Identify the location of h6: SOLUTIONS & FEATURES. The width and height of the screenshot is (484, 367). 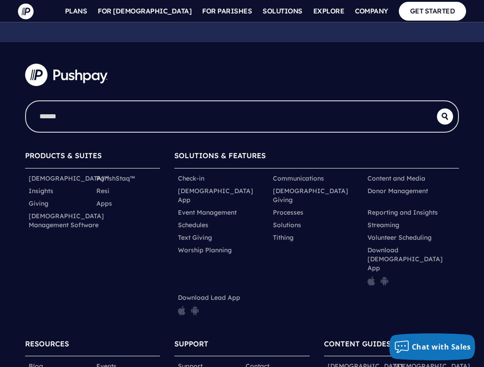
(316, 157).